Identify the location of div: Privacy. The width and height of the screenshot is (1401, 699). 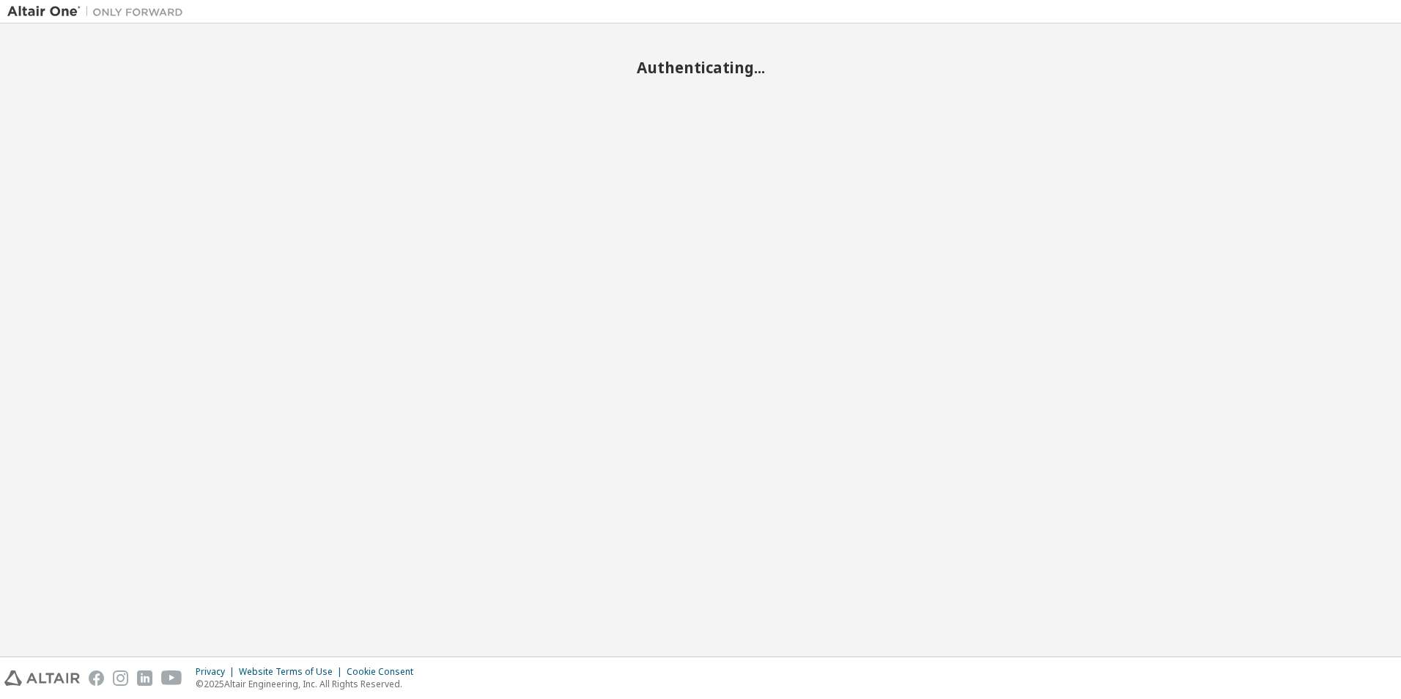
(217, 672).